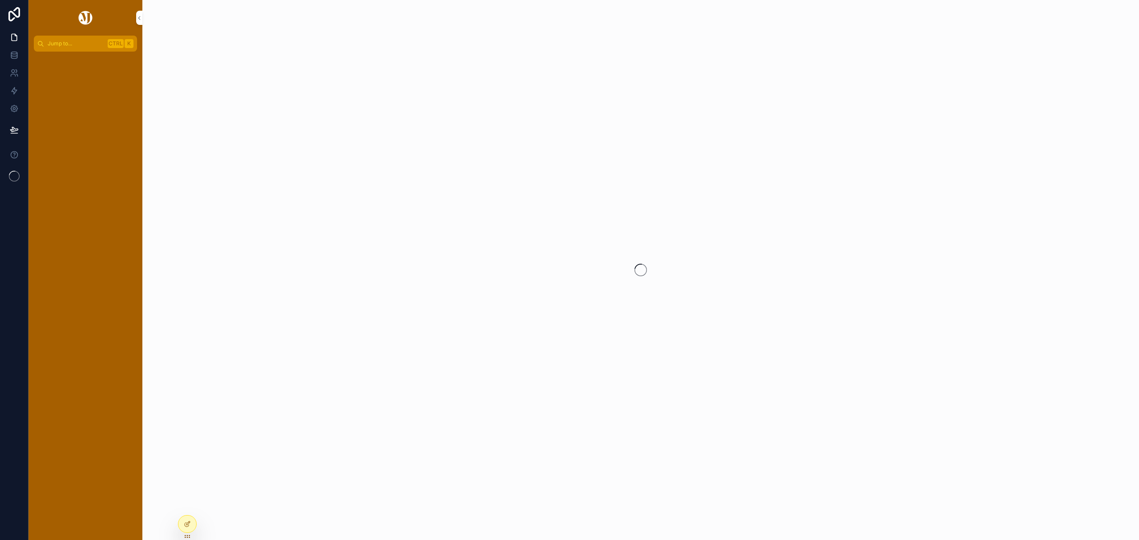  What do you see at coordinates (85, 60) in the screenshot?
I see `div: scrollable content` at bounding box center [85, 60].